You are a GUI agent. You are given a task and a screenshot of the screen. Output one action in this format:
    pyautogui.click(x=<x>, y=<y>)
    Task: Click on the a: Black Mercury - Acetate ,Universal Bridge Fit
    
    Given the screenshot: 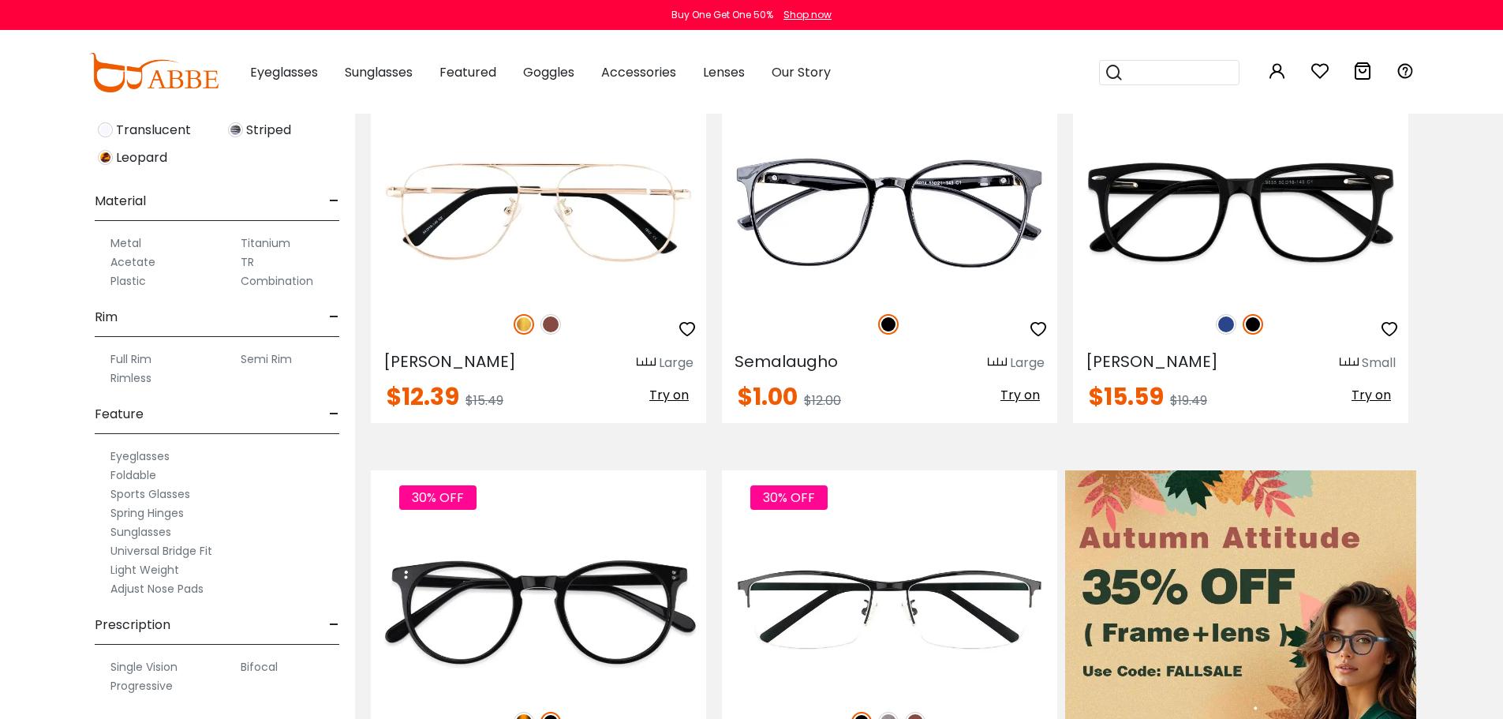 What is the action you would take?
    pyautogui.click(x=538, y=611)
    